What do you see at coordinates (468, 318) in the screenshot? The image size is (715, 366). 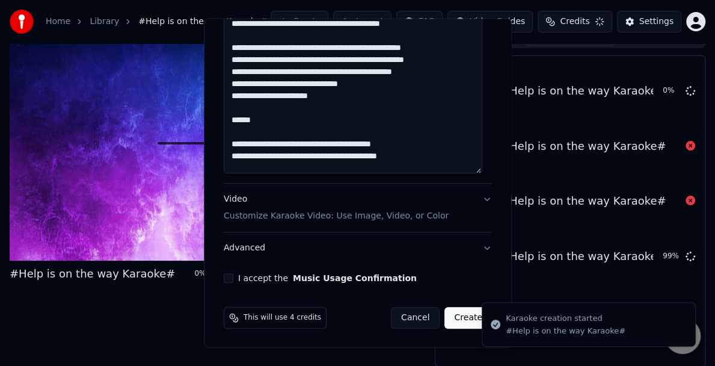 I see `button: Create` at bounding box center [468, 318].